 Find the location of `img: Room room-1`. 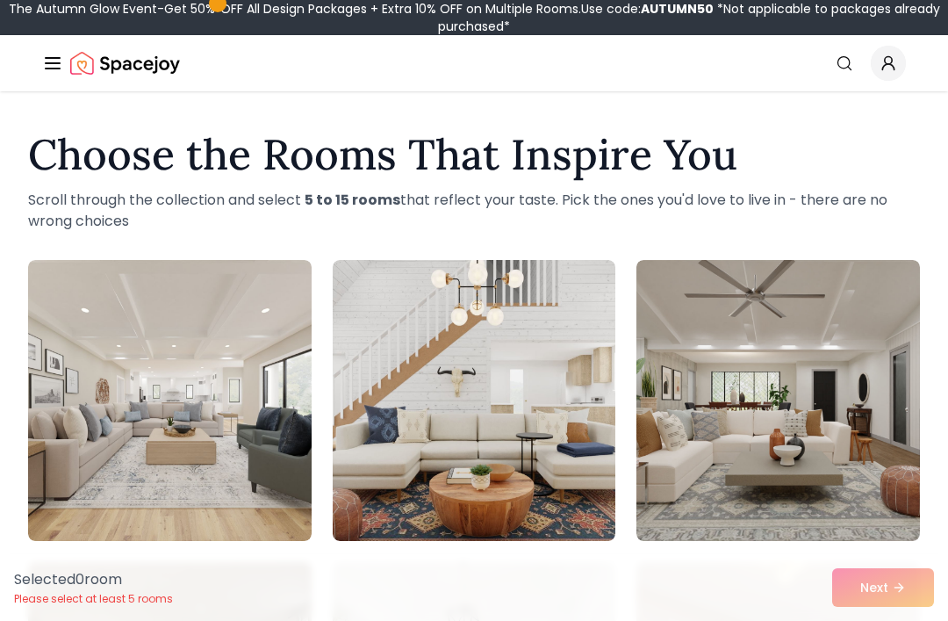

img: Room room-1 is located at coordinates (169, 400).